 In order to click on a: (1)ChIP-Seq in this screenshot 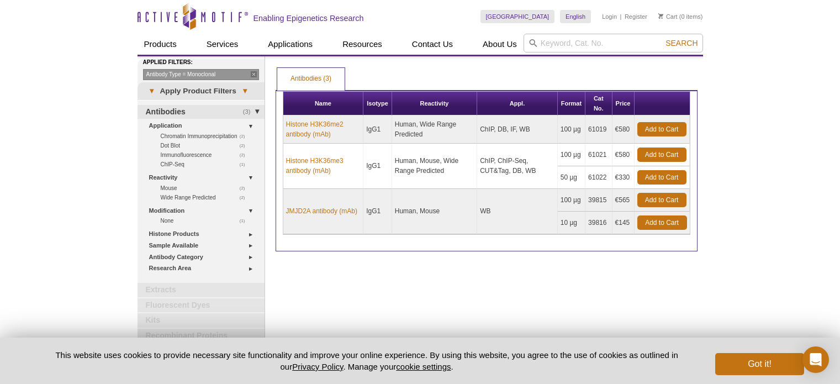, I will do `click(206, 164)`.